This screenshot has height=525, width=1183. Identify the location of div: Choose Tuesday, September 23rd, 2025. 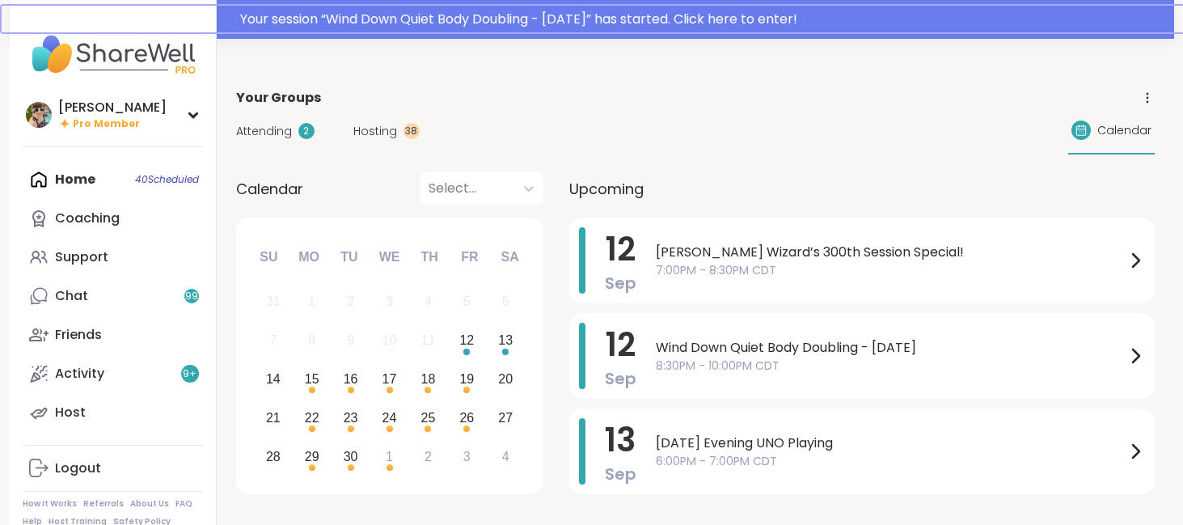
(350, 417).